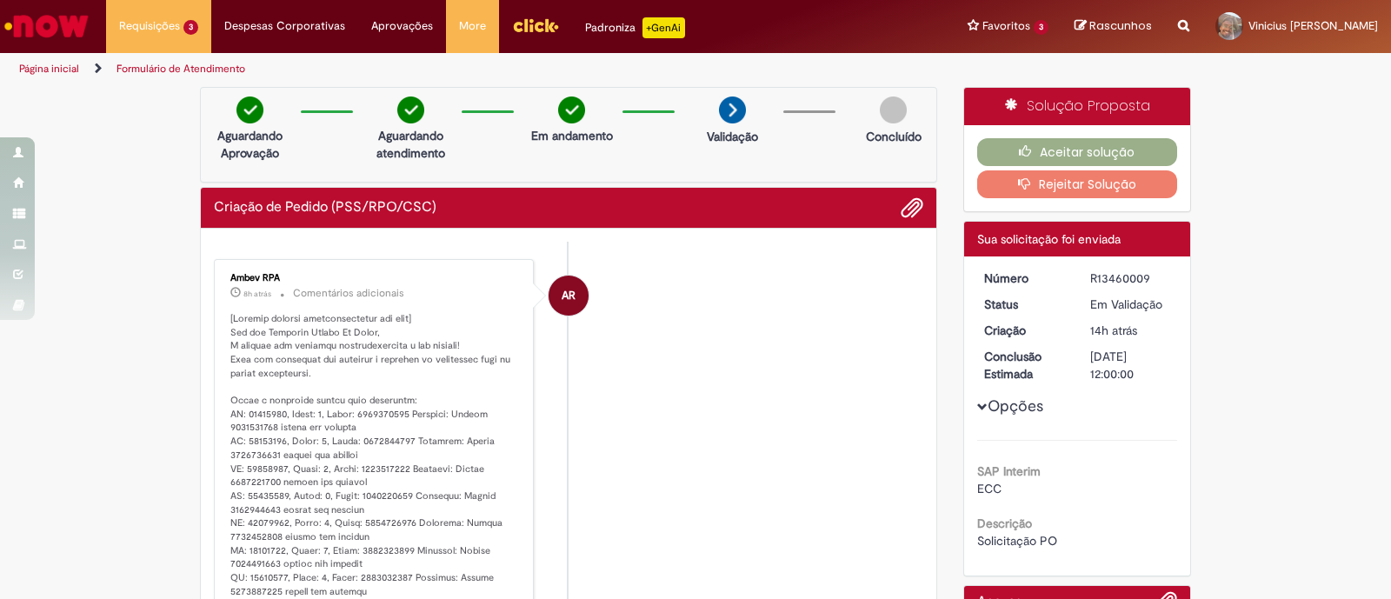 This screenshot has height=599, width=1391. Describe the element at coordinates (1077, 184) in the screenshot. I see `button: Rejeitar Solução` at that location.